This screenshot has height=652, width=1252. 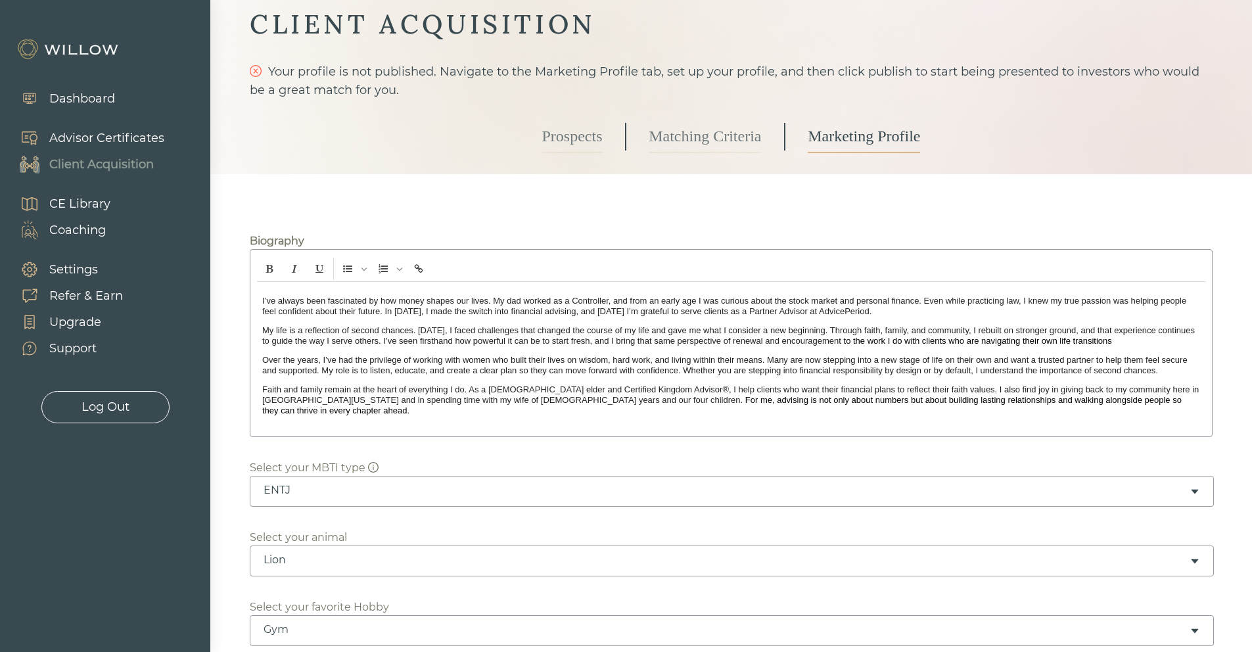 What do you see at coordinates (107, 138) in the screenshot?
I see `div: Advisor Certificates` at bounding box center [107, 138].